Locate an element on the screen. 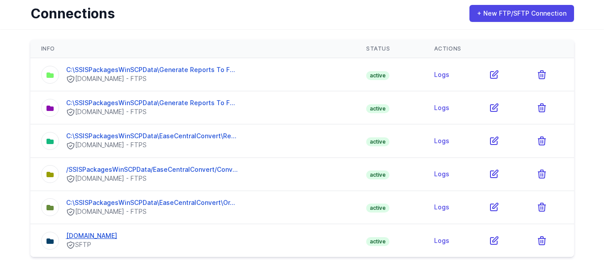 This screenshot has height=268, width=604. th: Actions is located at coordinates (499, 49).